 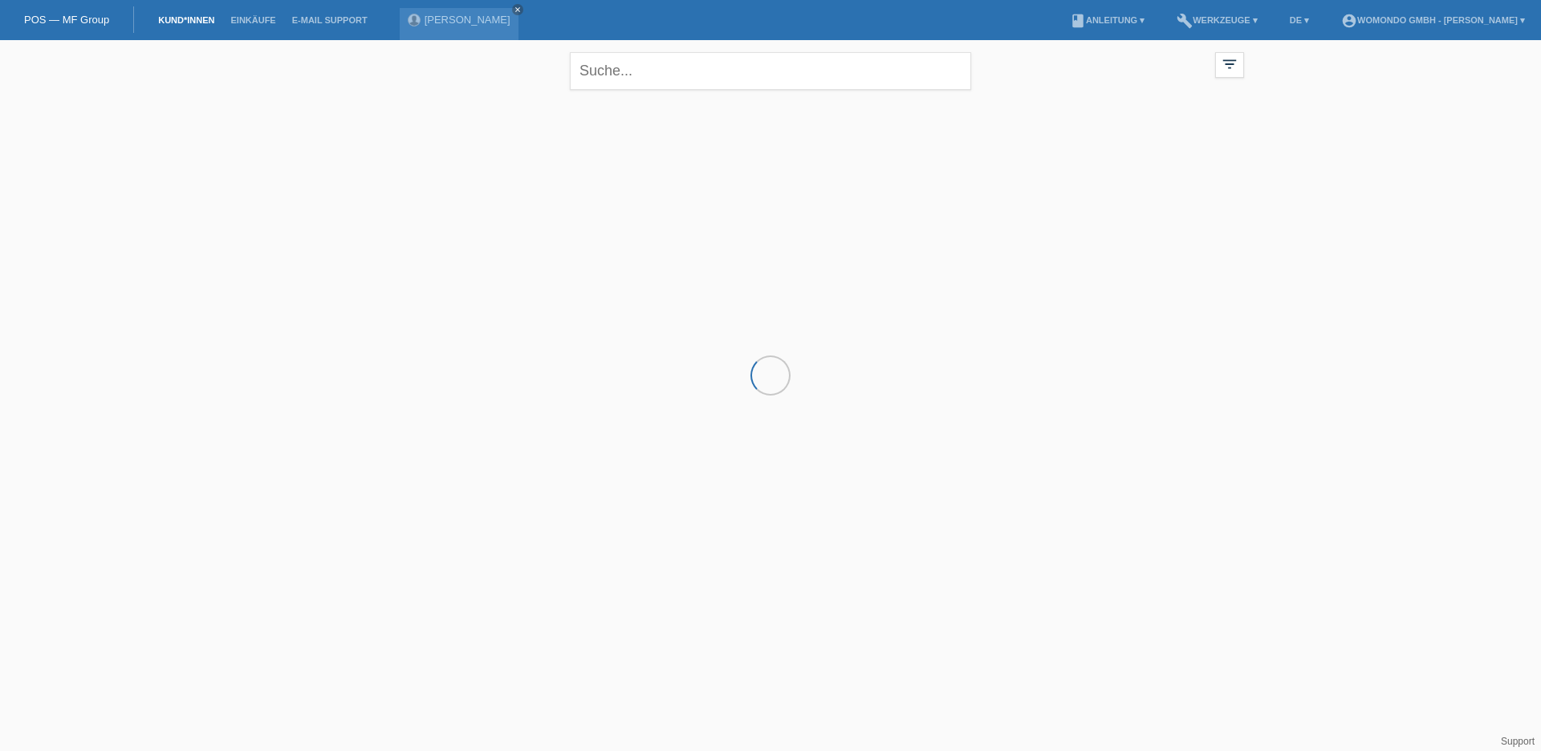 What do you see at coordinates (1299, 20) in the screenshot?
I see `a: DE ▾` at bounding box center [1299, 20].